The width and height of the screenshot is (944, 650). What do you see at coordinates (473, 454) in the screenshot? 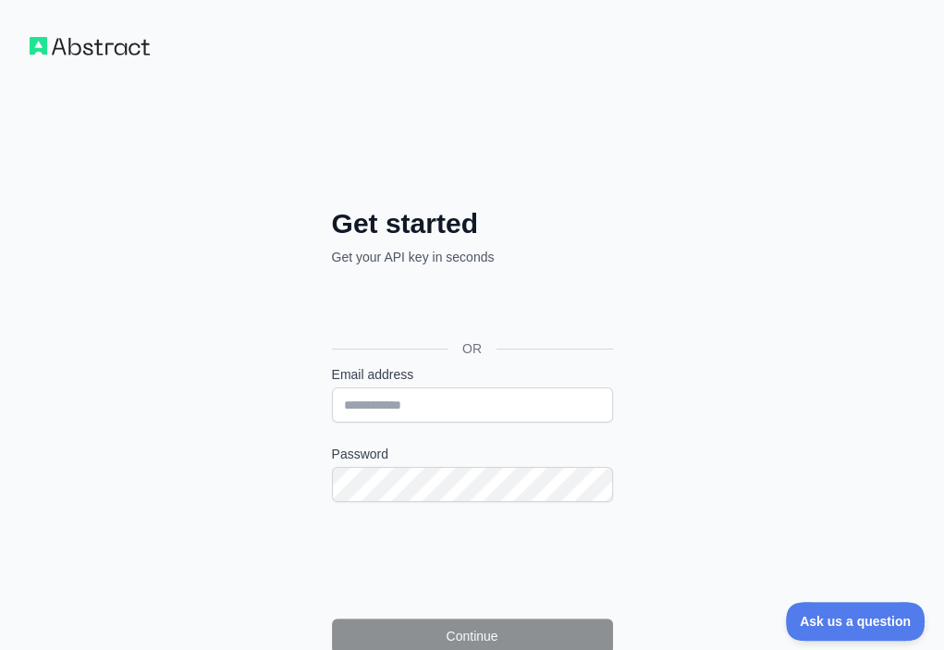
I see `label: Password` at bounding box center [473, 454].